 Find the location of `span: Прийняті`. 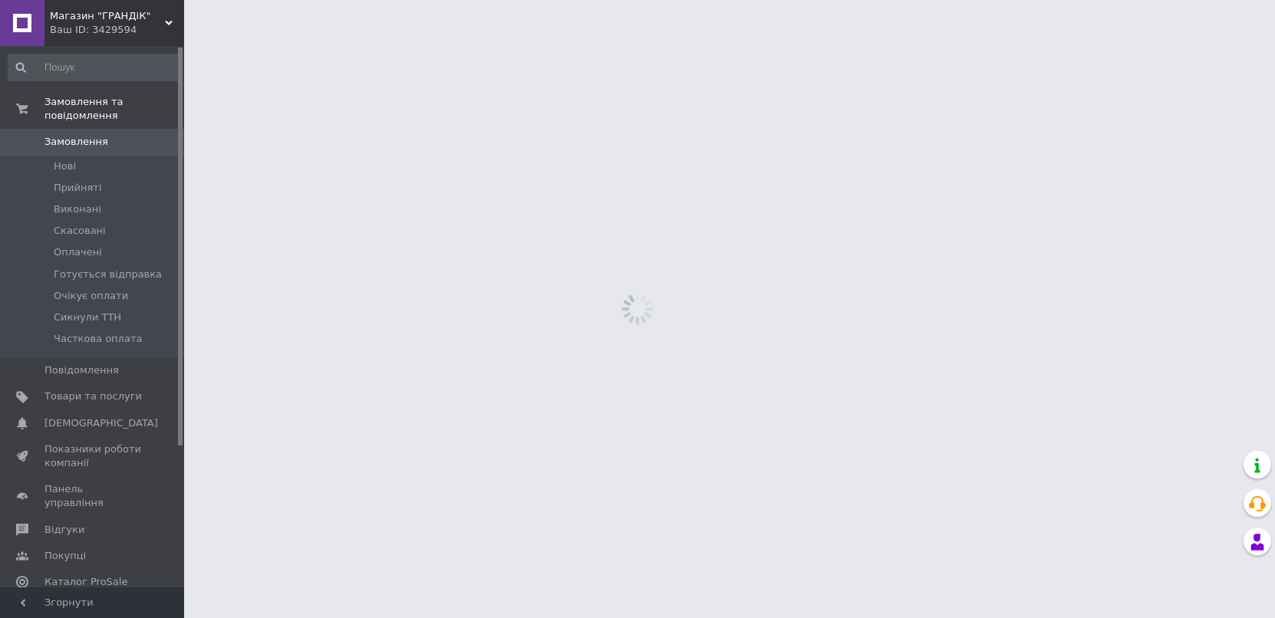

span: Прийняті is located at coordinates (77, 188).